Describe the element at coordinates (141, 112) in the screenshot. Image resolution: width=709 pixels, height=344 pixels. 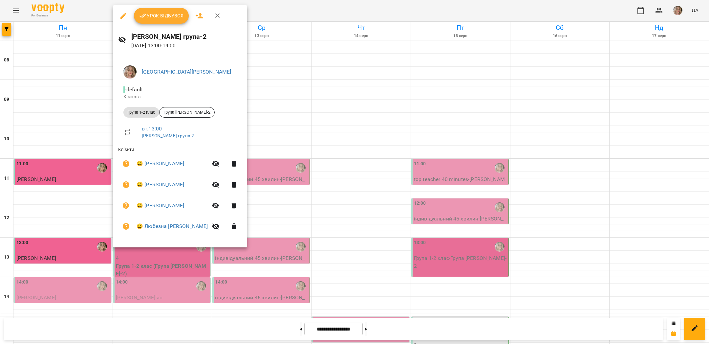
I see `span: Група 1-2 клас` at that location.